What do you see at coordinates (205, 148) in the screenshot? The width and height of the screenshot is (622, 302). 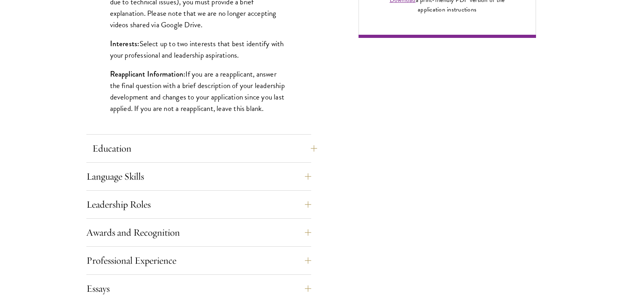 I see `button: Education` at bounding box center [205, 148].